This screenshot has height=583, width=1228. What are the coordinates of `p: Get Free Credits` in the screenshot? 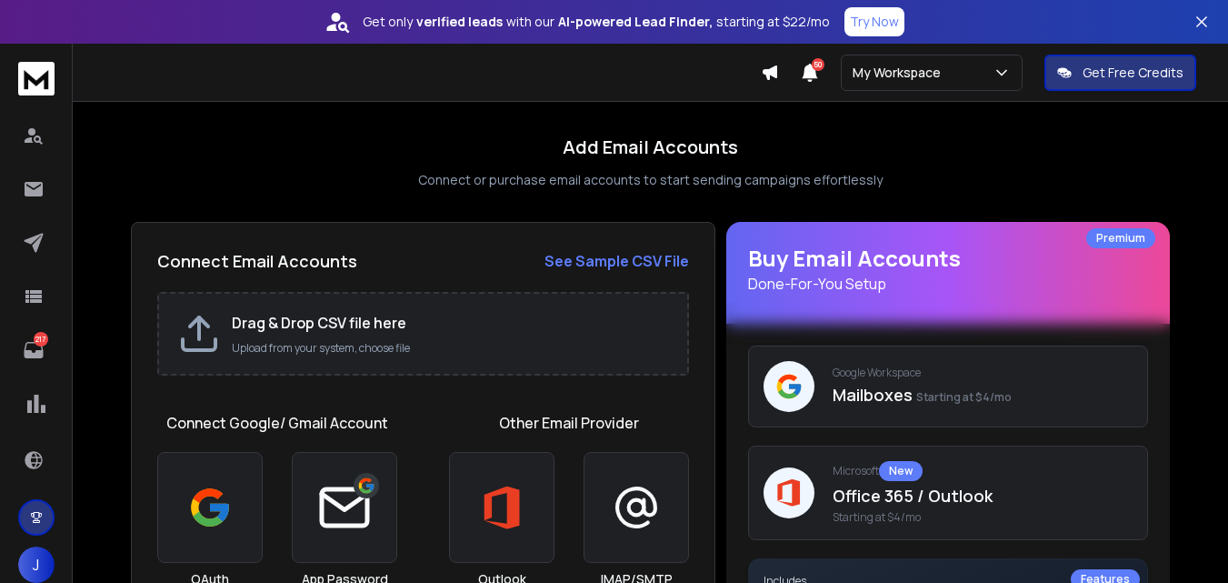 It's located at (1132, 73).